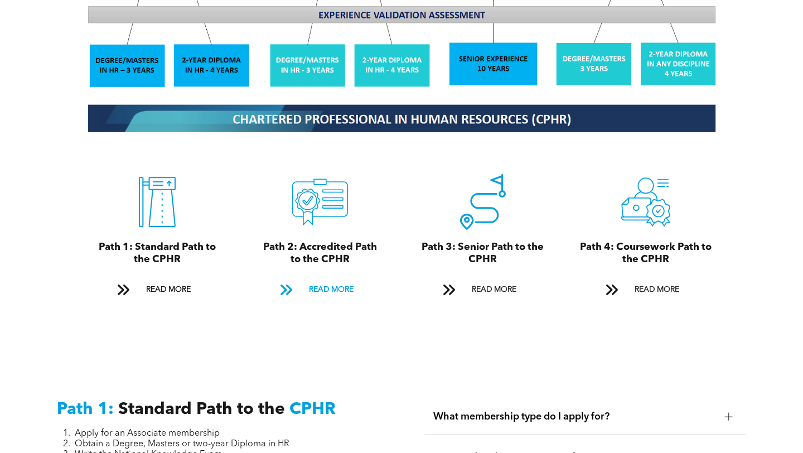 The height and width of the screenshot is (453, 803). I want to click on span: Path 1:, so click(85, 409).